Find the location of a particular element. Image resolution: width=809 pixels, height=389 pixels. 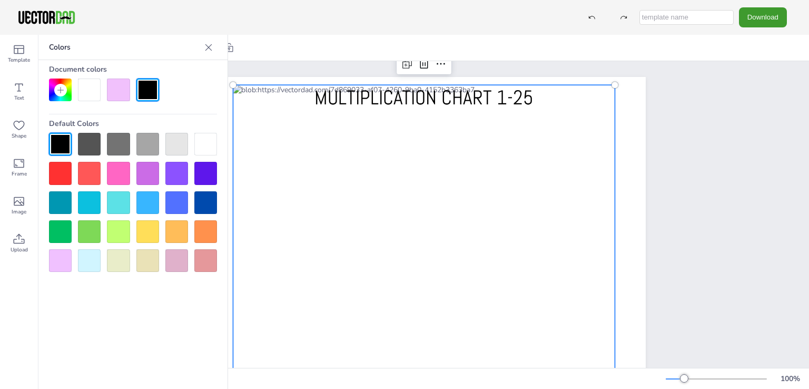

span: Text is located at coordinates (19, 98).